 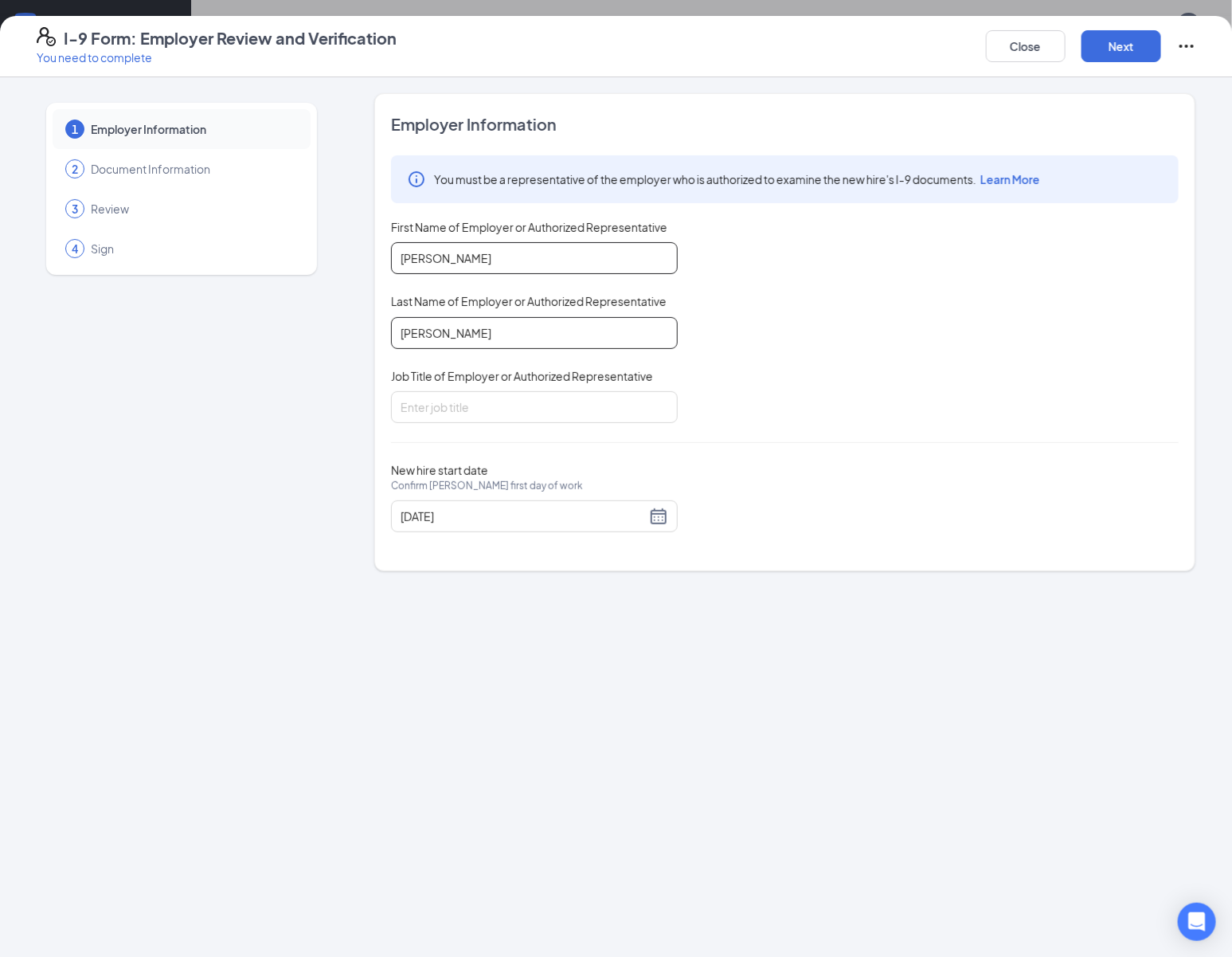 I want to click on input: Enter your first name, so click(x=534, y=258).